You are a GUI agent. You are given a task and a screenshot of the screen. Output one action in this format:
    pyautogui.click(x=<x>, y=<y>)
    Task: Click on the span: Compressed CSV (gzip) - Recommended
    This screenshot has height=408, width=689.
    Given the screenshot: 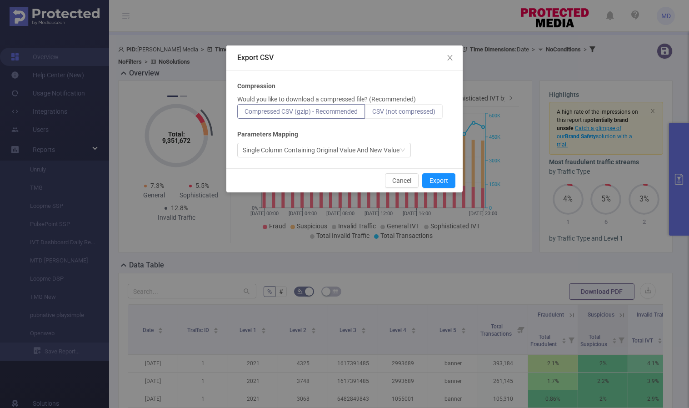 What is the action you would take?
    pyautogui.click(x=301, y=111)
    